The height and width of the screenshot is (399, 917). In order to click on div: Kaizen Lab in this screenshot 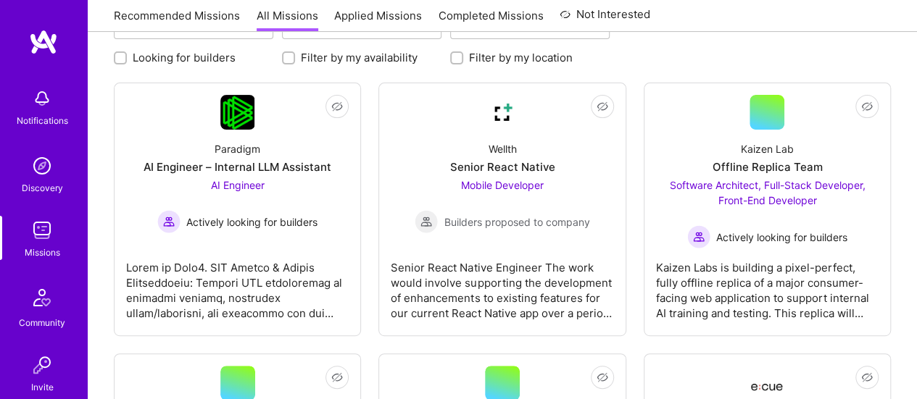, I will do `click(767, 149)`.